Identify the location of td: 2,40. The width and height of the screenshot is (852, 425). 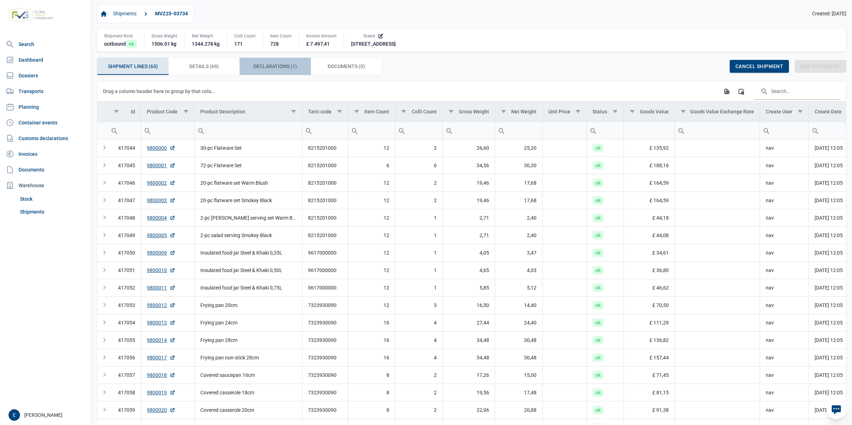
(518, 235).